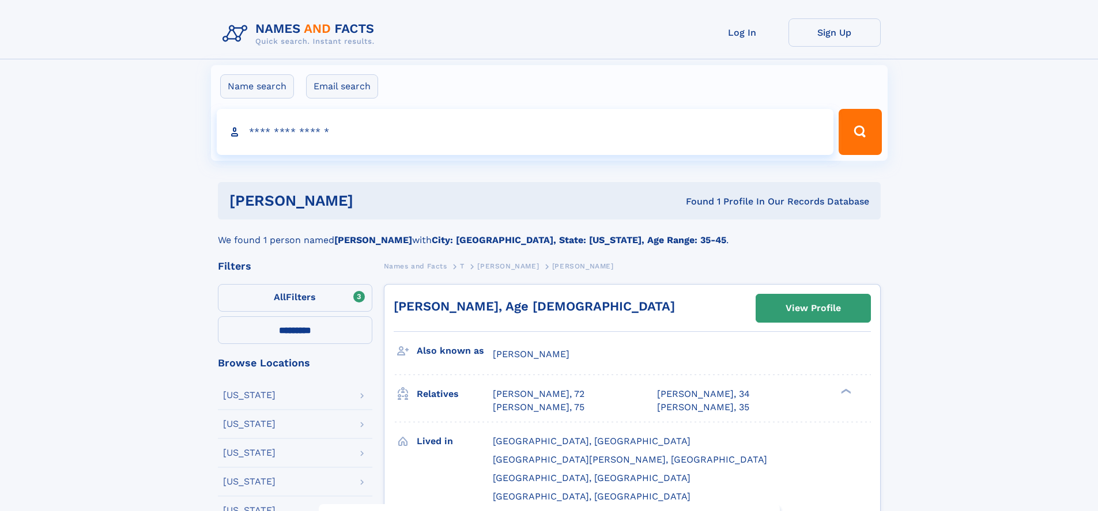 The width and height of the screenshot is (1098, 511). I want to click on div: Found 1 Profile In Our Records Database, so click(694, 202).